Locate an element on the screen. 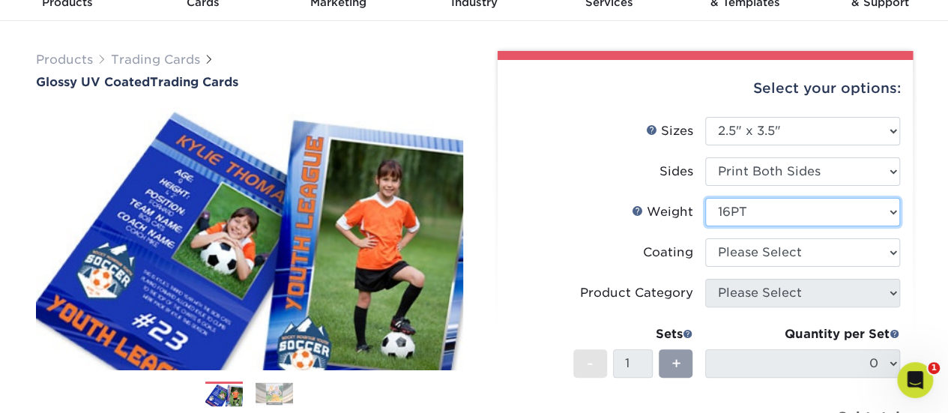 The width and height of the screenshot is (948, 413). div: Sides is located at coordinates (676, 172).